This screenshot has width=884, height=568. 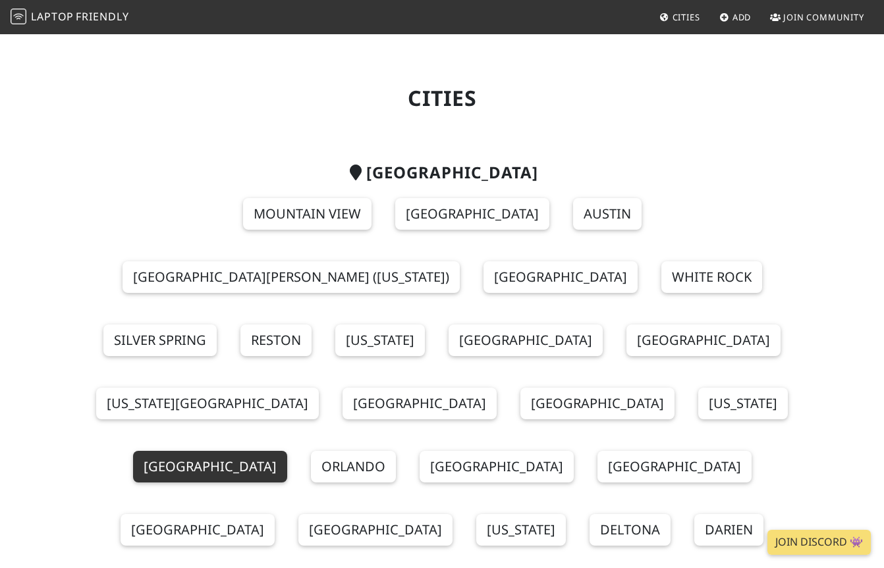 I want to click on a: Darien, so click(x=728, y=530).